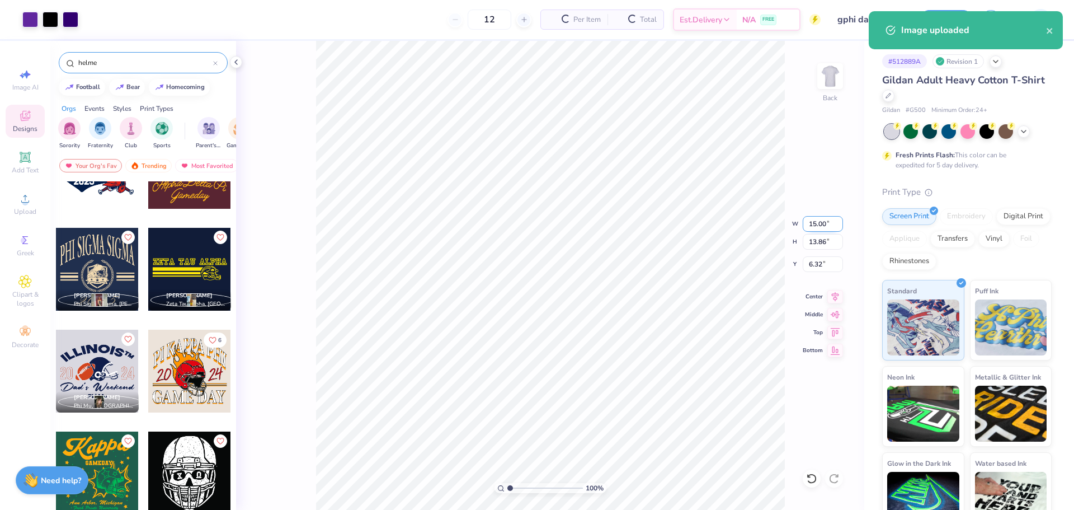  What do you see at coordinates (100, 133) in the screenshot?
I see `div: filter for Fraternity` at bounding box center [100, 133].